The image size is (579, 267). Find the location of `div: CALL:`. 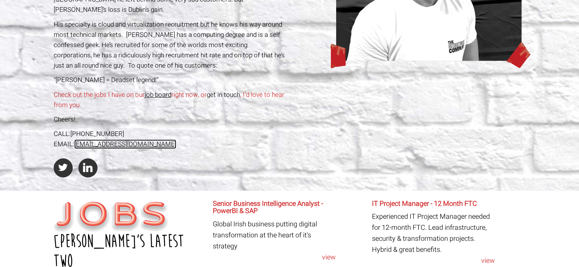

div: CALL: is located at coordinates (170, 134).